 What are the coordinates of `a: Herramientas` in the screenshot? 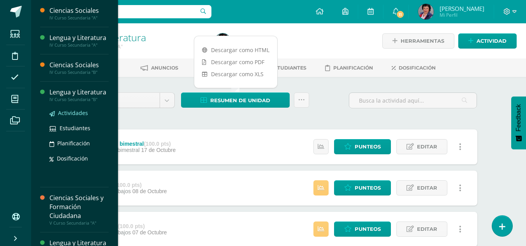 It's located at (418, 41).